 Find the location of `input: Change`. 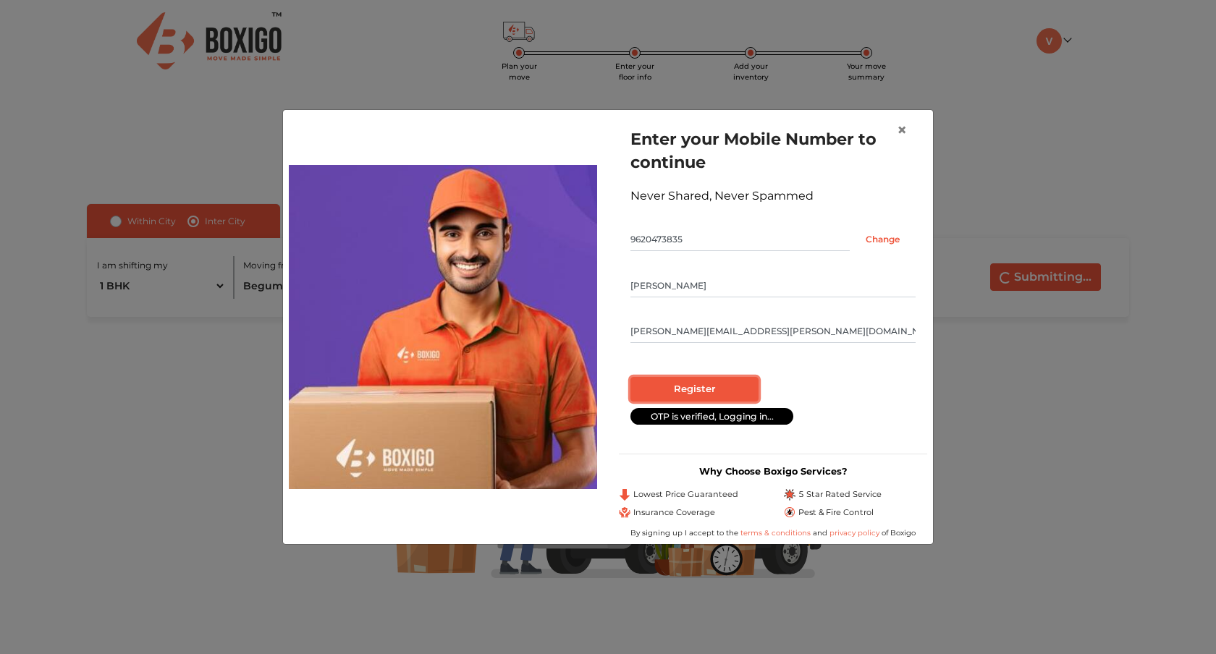

input: Change is located at coordinates (883, 240).